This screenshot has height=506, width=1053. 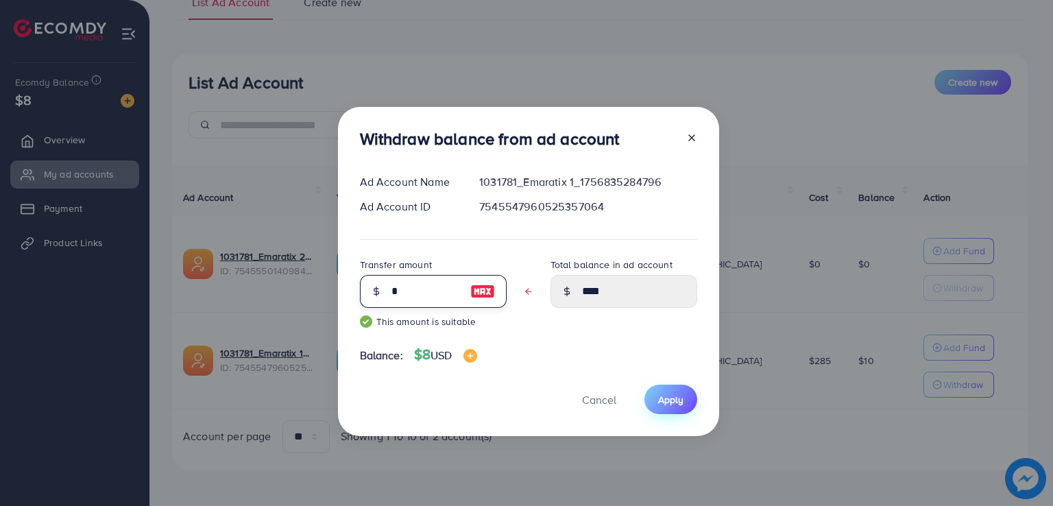 I want to click on label: Transfer amount, so click(x=396, y=265).